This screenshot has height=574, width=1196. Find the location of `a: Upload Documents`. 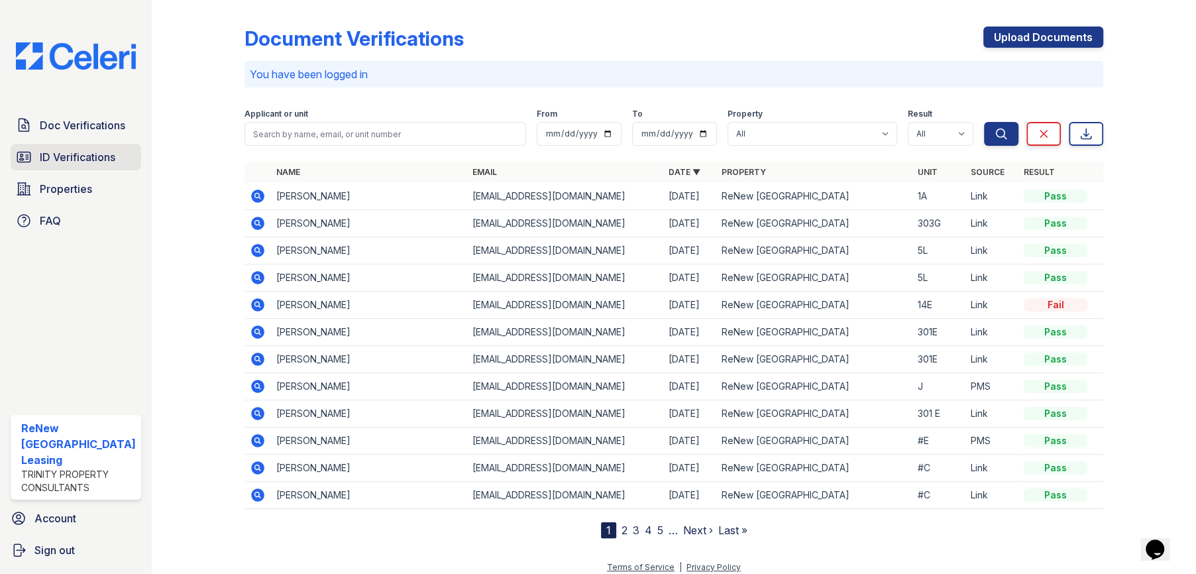

a: Upload Documents is located at coordinates (1043, 37).